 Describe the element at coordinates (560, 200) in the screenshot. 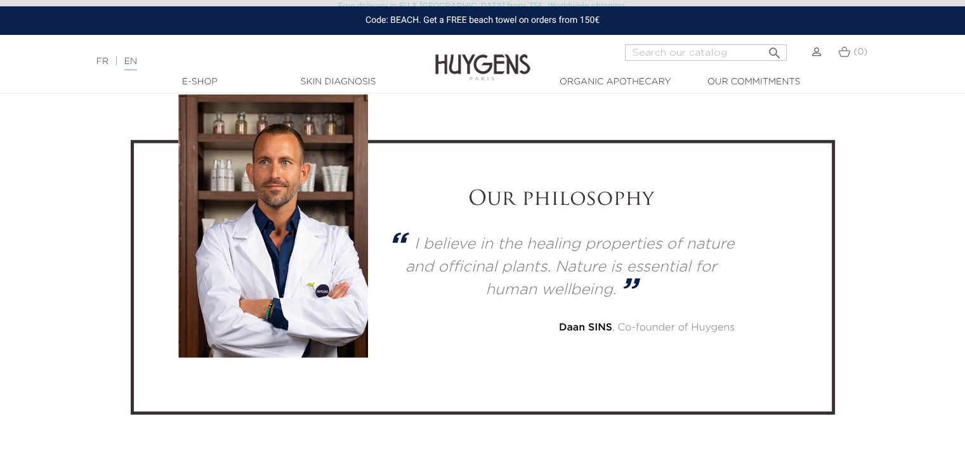

I see `h2: Our philosophy` at that location.